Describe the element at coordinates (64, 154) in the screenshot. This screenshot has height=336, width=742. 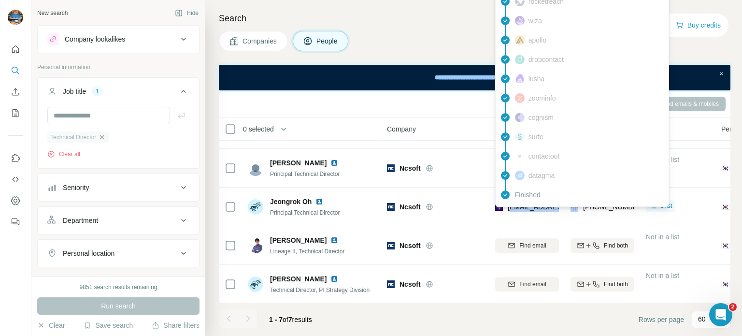
I see `button: Clear all` at that location.